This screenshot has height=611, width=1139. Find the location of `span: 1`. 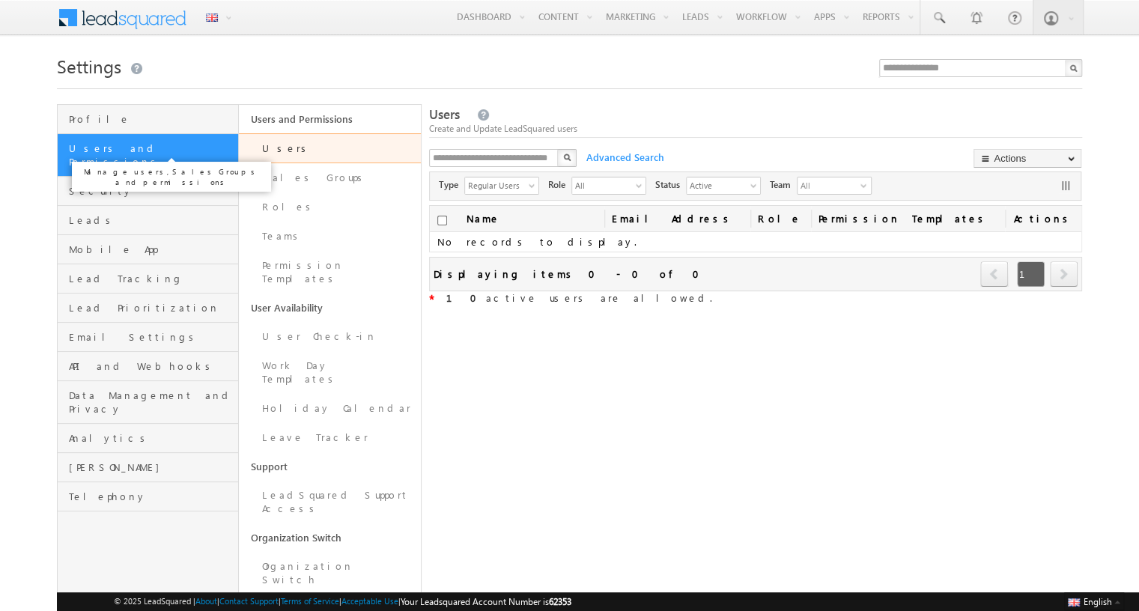

span: 1 is located at coordinates (1031, 274).